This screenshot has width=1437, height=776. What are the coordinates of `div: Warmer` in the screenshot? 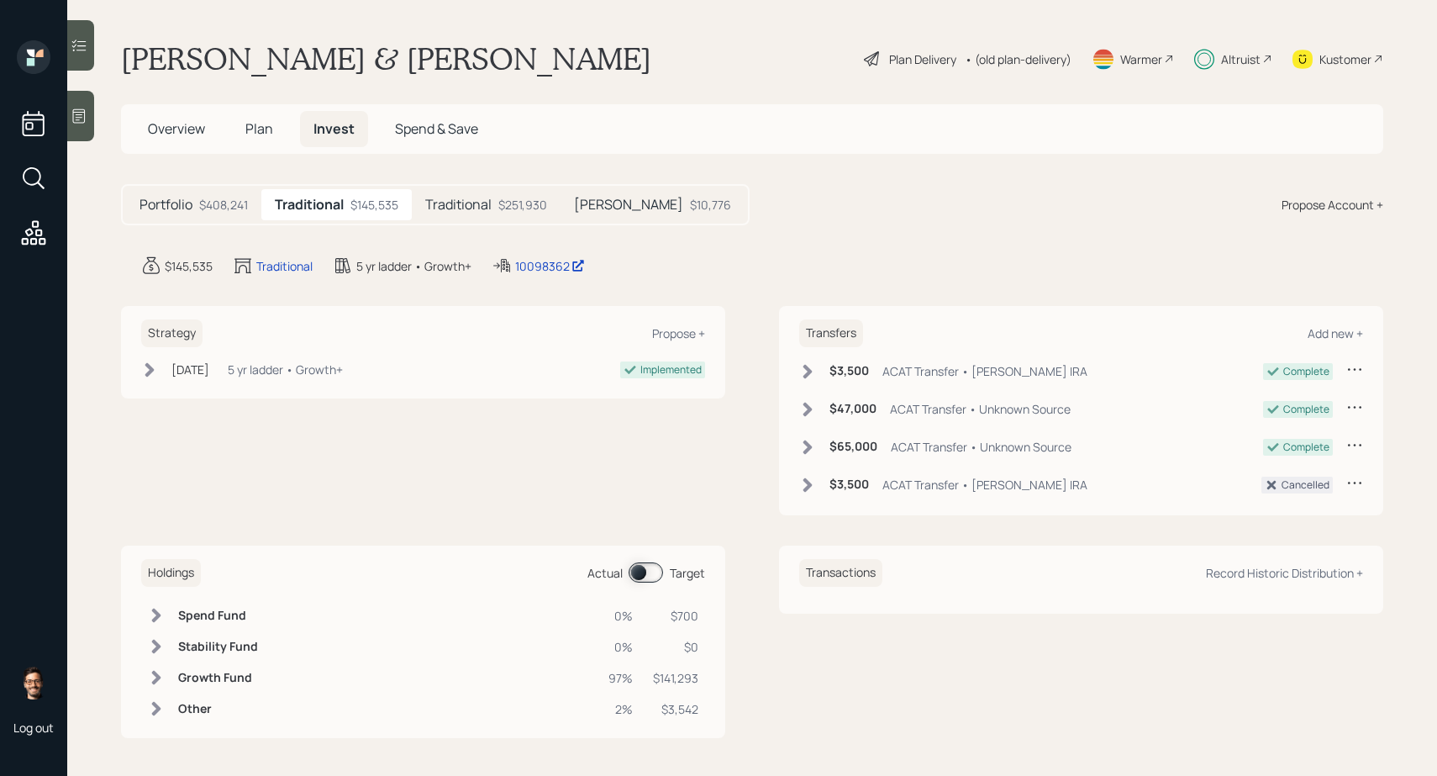 It's located at (1141, 59).